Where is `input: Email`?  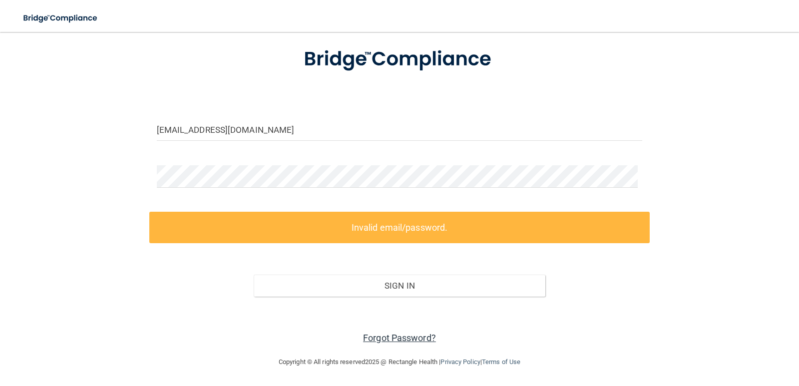 input: Email is located at coordinates (400, 129).